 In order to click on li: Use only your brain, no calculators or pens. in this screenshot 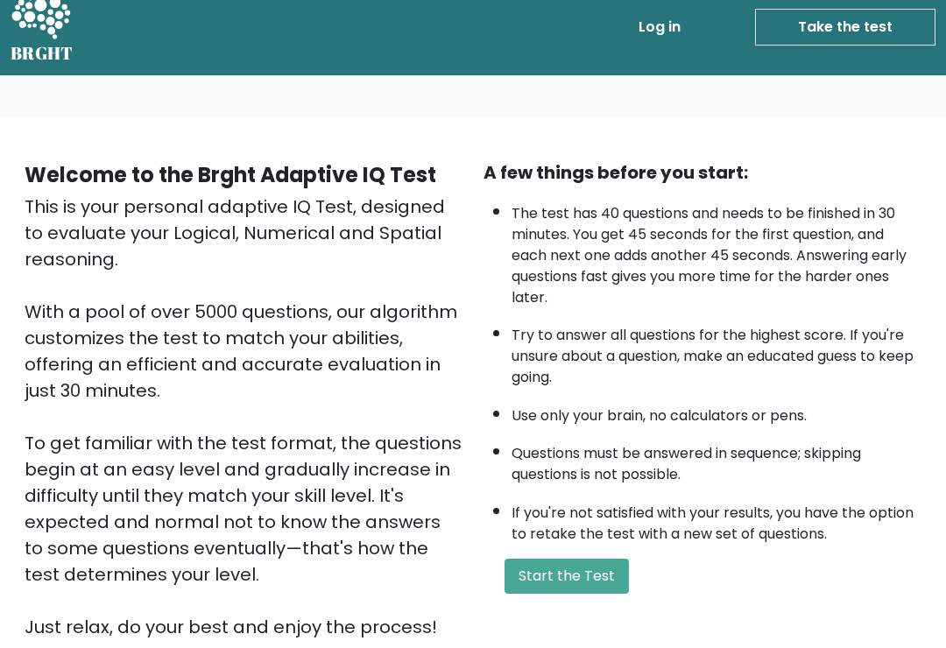, I will do `click(717, 413)`.